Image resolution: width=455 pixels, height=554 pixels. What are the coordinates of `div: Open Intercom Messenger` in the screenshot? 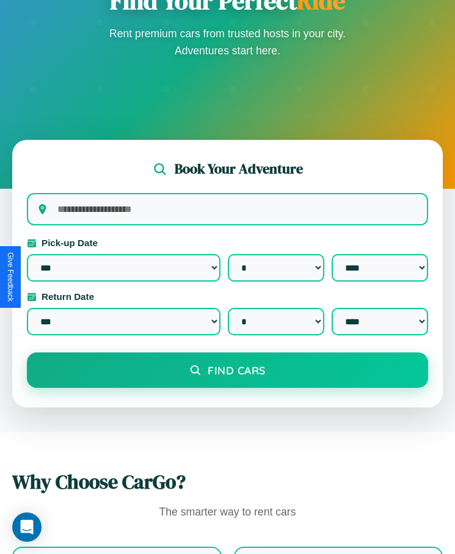 It's located at (27, 527).